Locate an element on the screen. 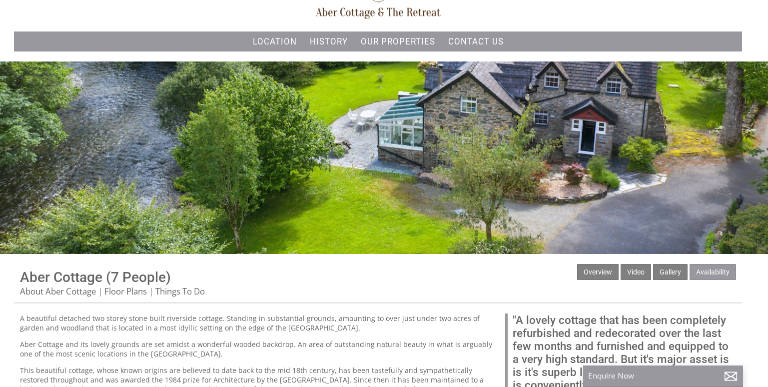 Image resolution: width=768 pixels, height=387 pixels. a: Location is located at coordinates (275, 41).